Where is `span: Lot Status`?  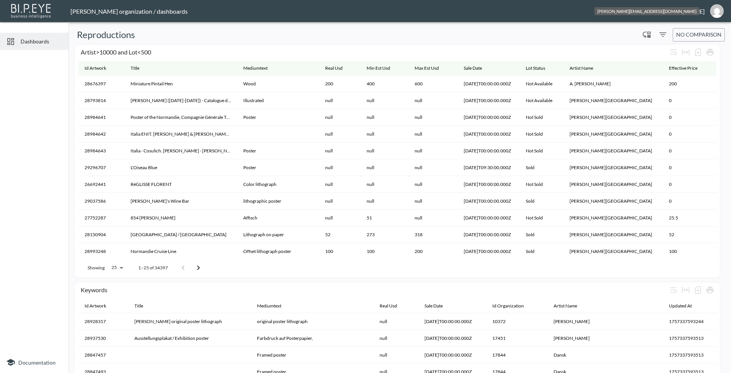 span: Lot Status is located at coordinates (540, 68).